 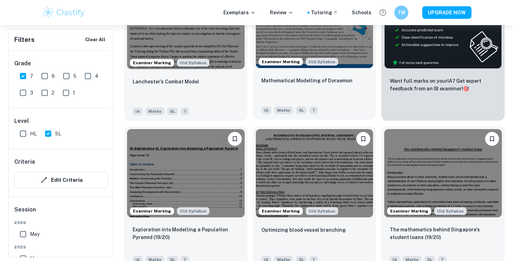 I want to click on span: 2, so click(x=53, y=93).